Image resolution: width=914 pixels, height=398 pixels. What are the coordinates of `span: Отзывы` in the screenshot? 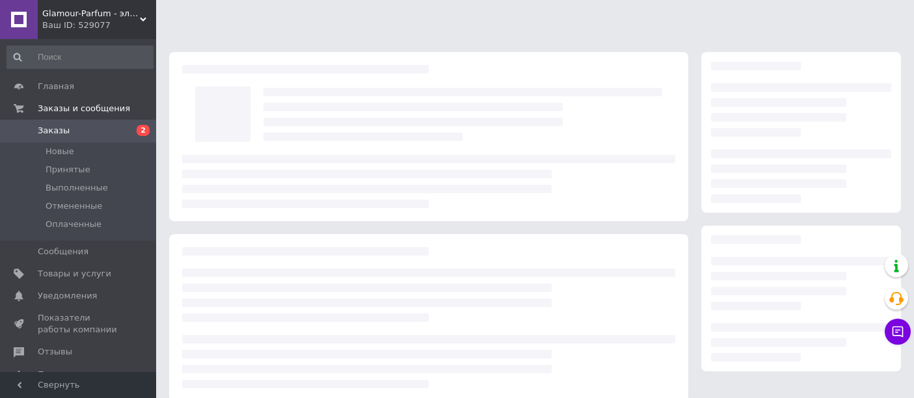 It's located at (55, 352).